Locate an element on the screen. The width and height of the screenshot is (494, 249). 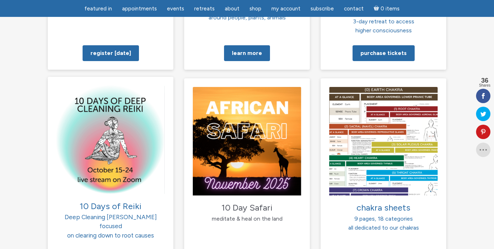
a: Subscribe is located at coordinates (322, 9).